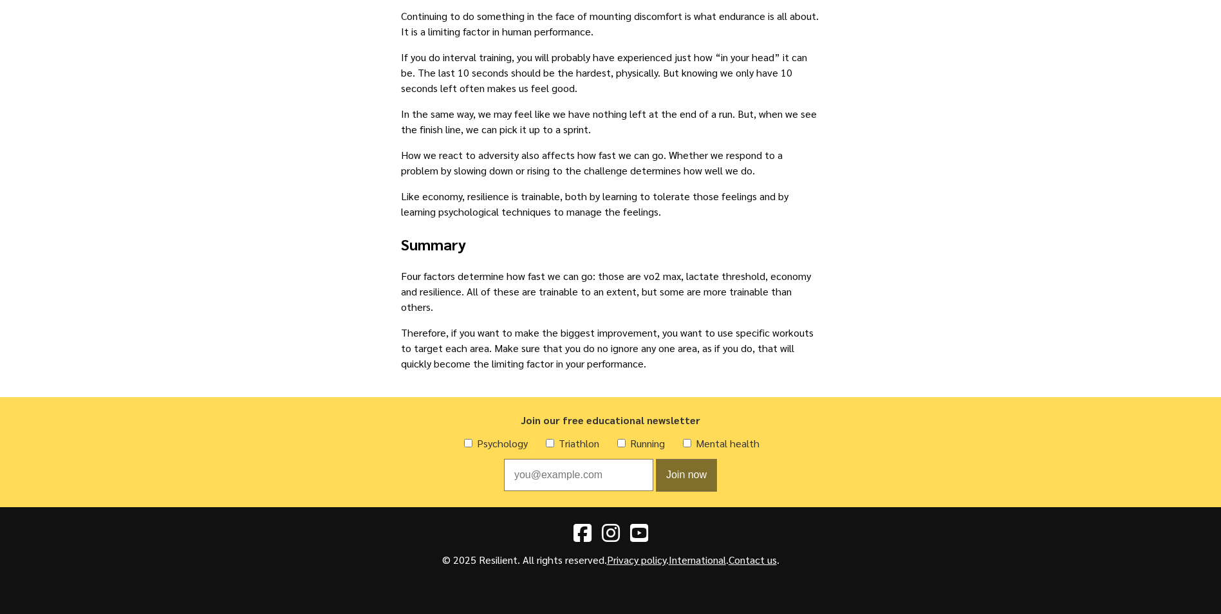  Describe the element at coordinates (648, 443) in the screenshot. I see `label: Running` at that location.